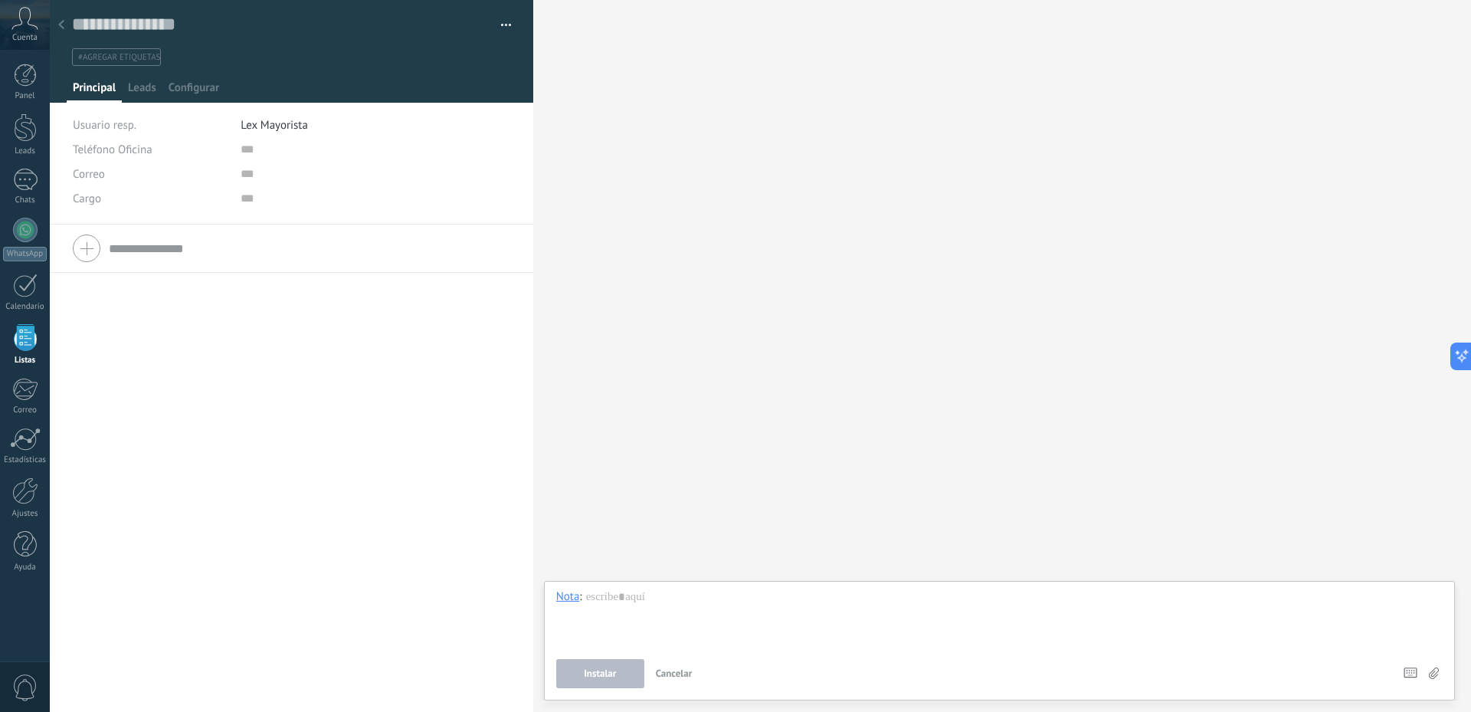 The height and width of the screenshot is (712, 1471). What do you see at coordinates (25, 410) in the screenshot?
I see `div: Correo` at bounding box center [25, 410].